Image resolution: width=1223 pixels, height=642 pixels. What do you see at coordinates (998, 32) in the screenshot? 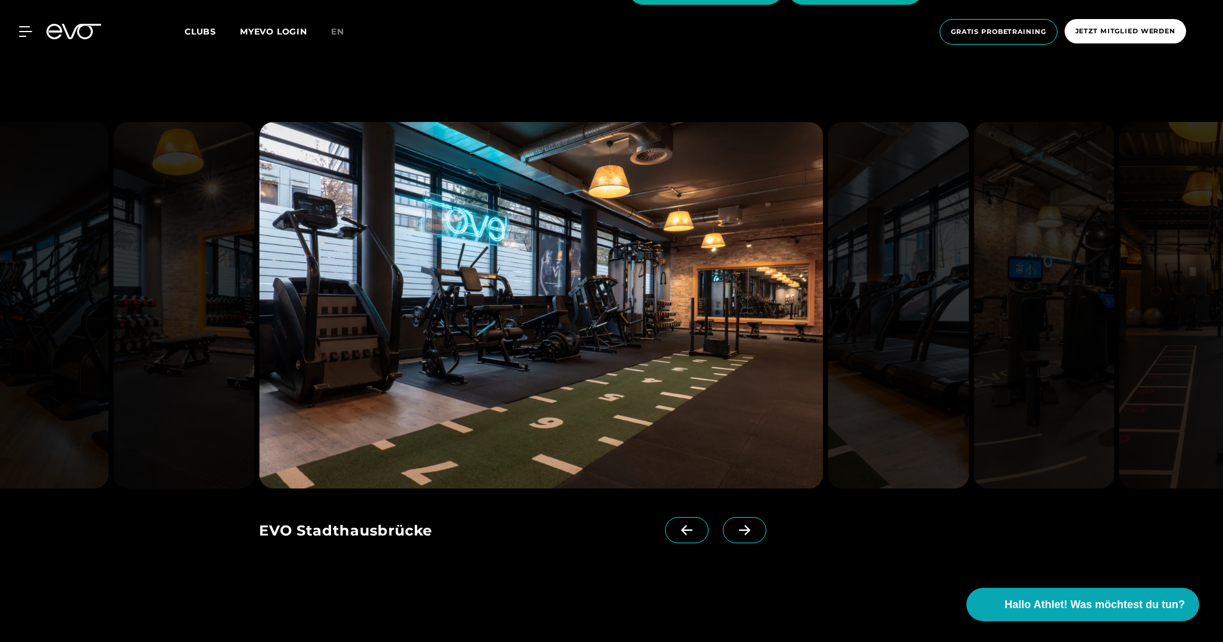
I see `span: Gratis Probetraining` at bounding box center [998, 32].